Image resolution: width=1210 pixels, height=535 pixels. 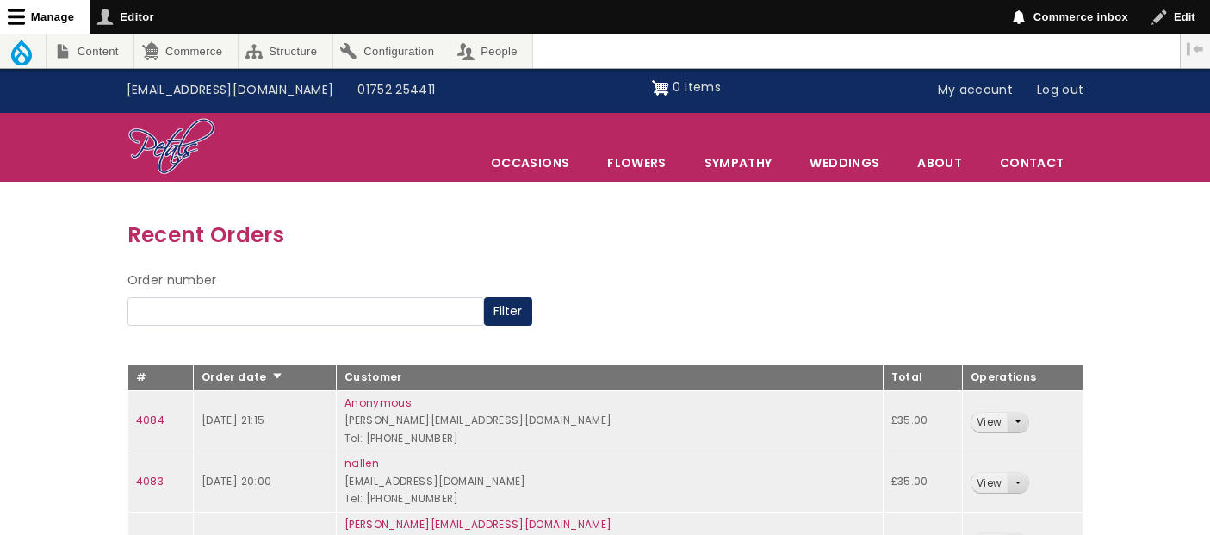 What do you see at coordinates (530, 163) in the screenshot?
I see `span: Occasions` at bounding box center [530, 163].